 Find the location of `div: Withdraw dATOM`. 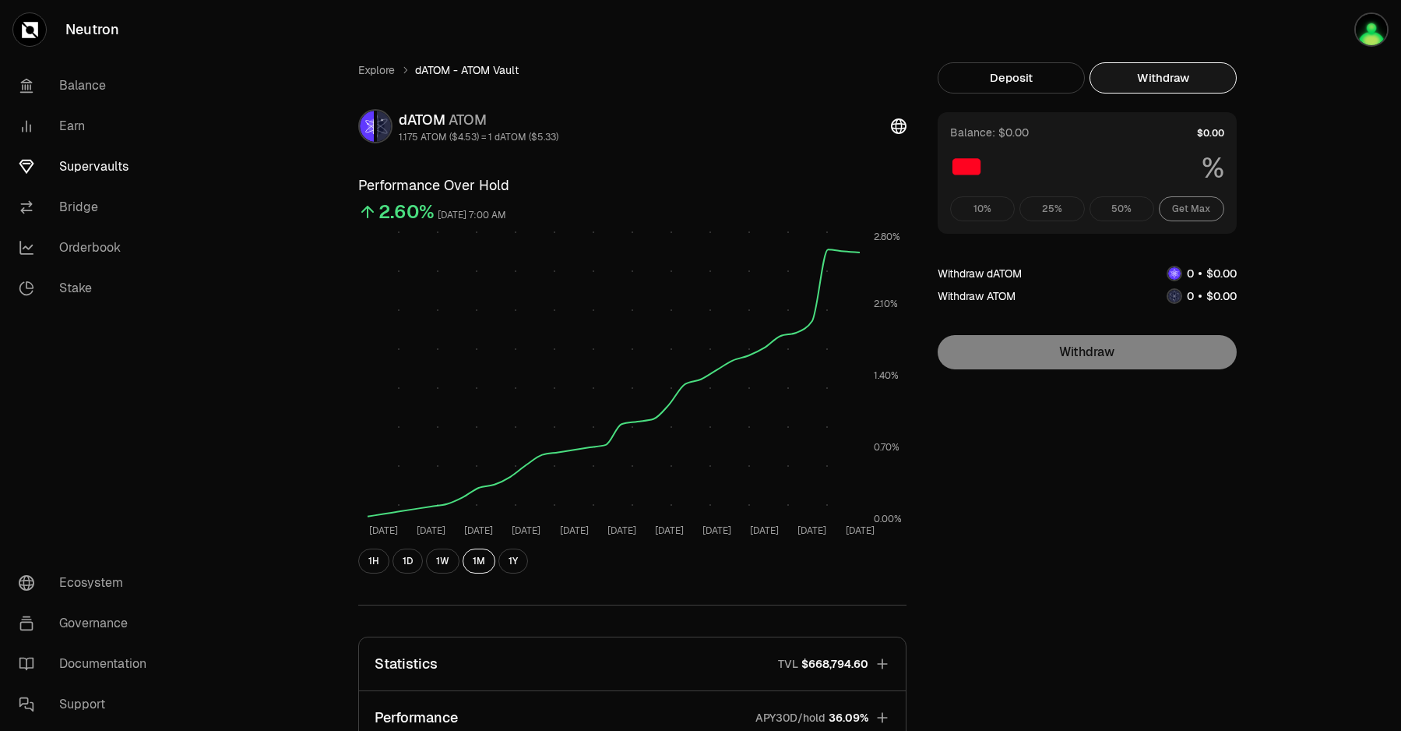

div: Withdraw dATOM is located at coordinates (980, 273).